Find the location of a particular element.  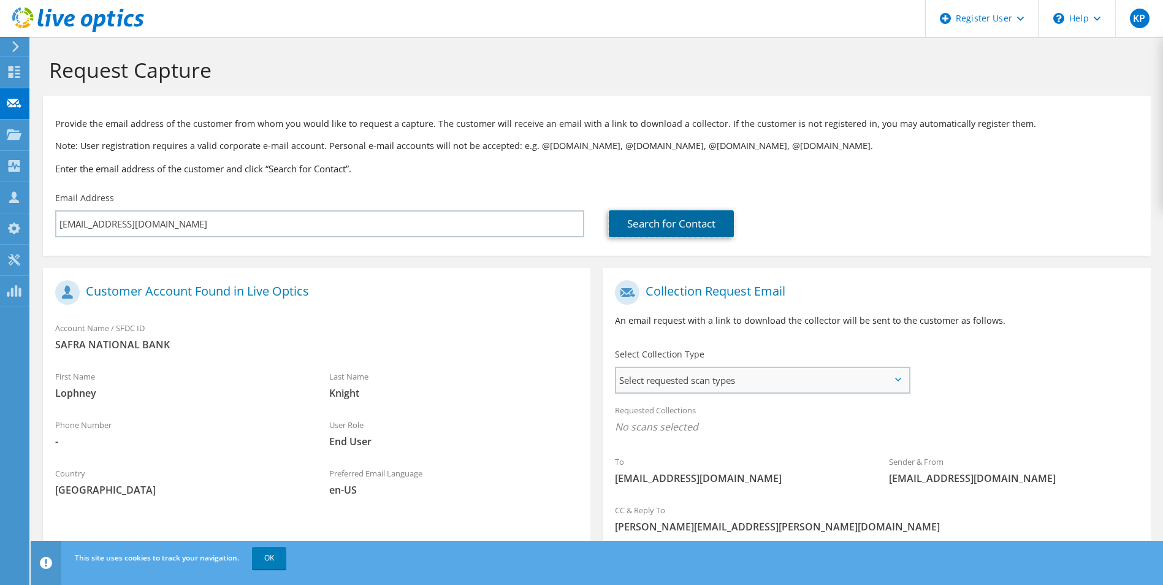

div: CC & Reply To is located at coordinates (876, 518).